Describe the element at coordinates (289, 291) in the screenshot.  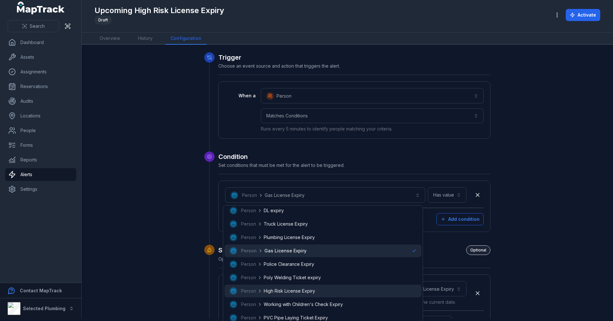
I see `span: High Risk License Expiry` at that location.